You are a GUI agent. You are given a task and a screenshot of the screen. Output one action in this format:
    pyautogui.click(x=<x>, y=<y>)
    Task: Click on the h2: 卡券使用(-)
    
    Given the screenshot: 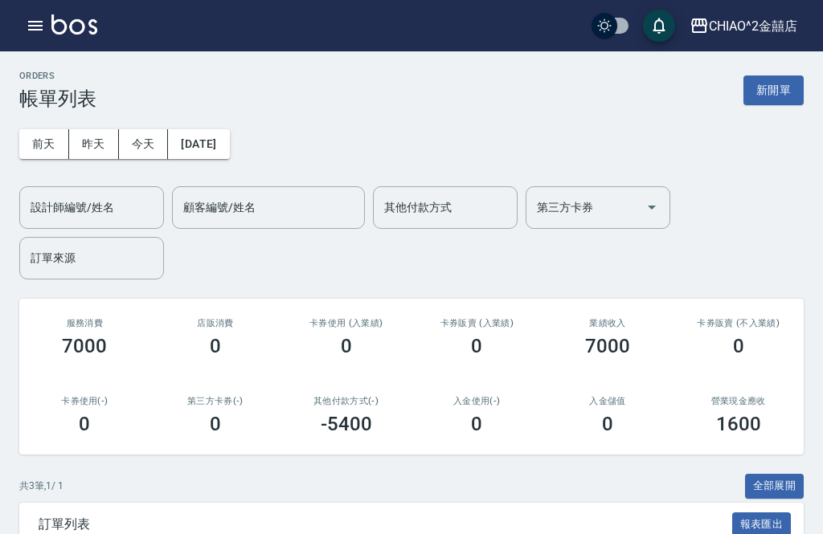 What is the action you would take?
    pyautogui.click(x=84, y=401)
    